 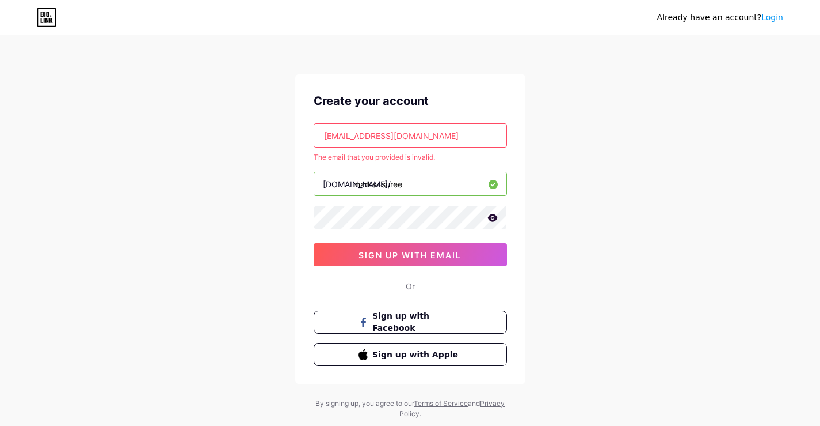 What do you see at coordinates (417, 322) in the screenshot?
I see `span: Sign up with Facebook` at bounding box center [417, 322].